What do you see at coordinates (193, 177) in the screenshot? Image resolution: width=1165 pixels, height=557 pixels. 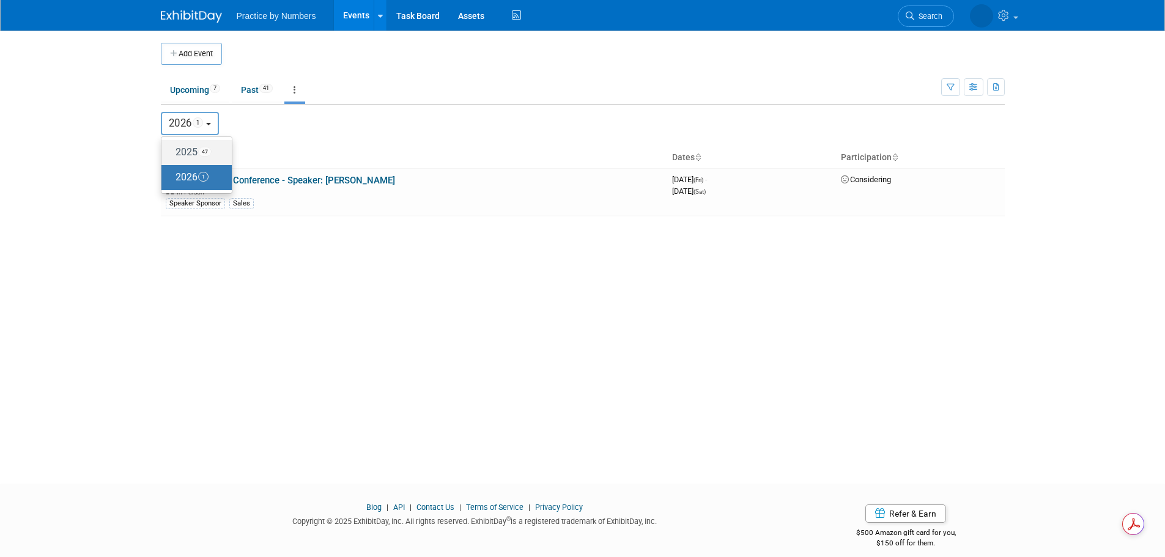 I see `label: 2026` at bounding box center [193, 177].